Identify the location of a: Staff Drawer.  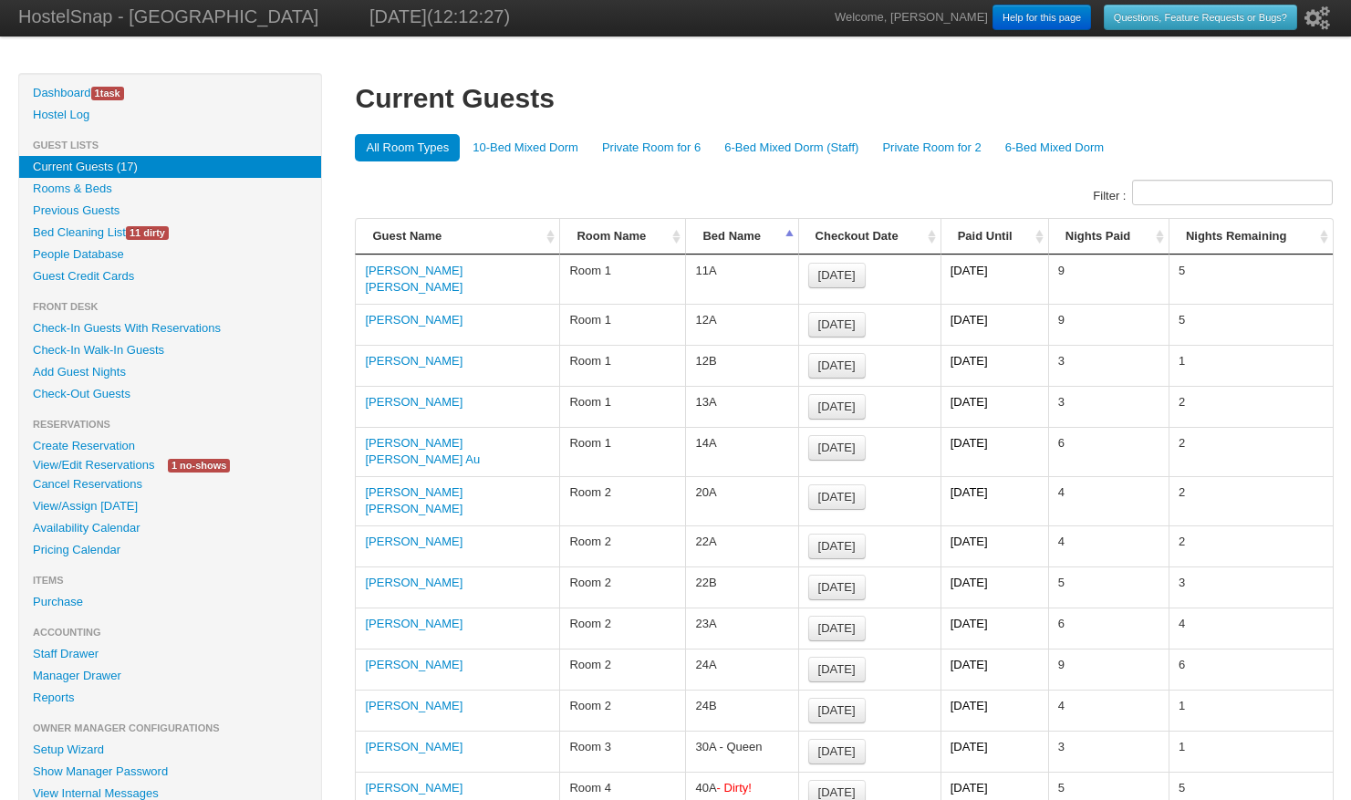
(170, 654).